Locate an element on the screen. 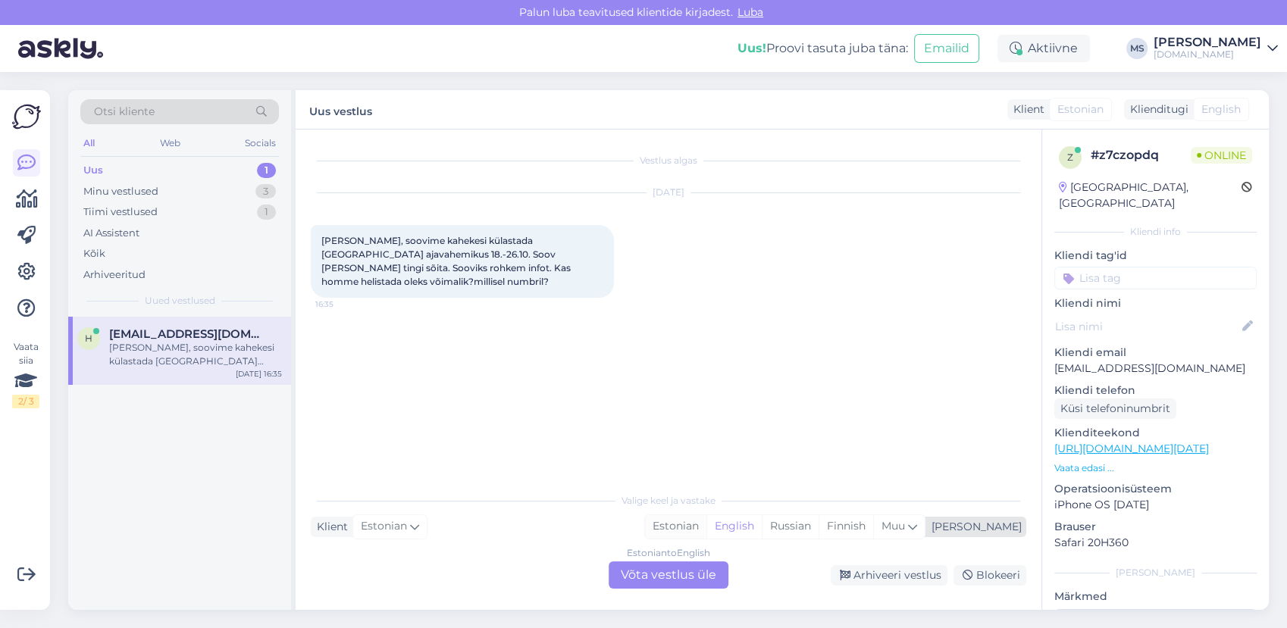  span: h is located at coordinates (89, 338).